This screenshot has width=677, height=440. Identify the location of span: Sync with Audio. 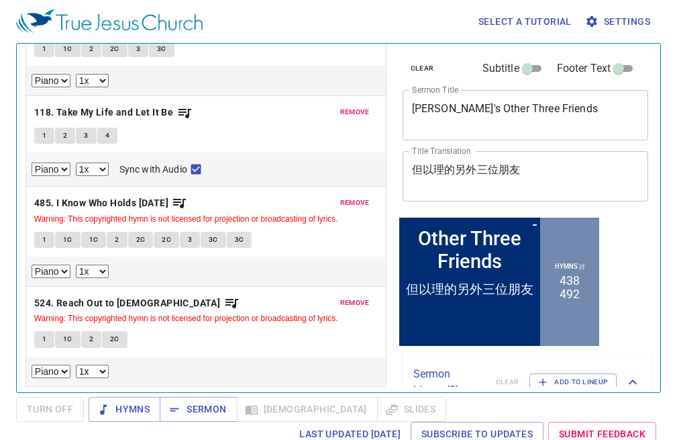
(153, 169).